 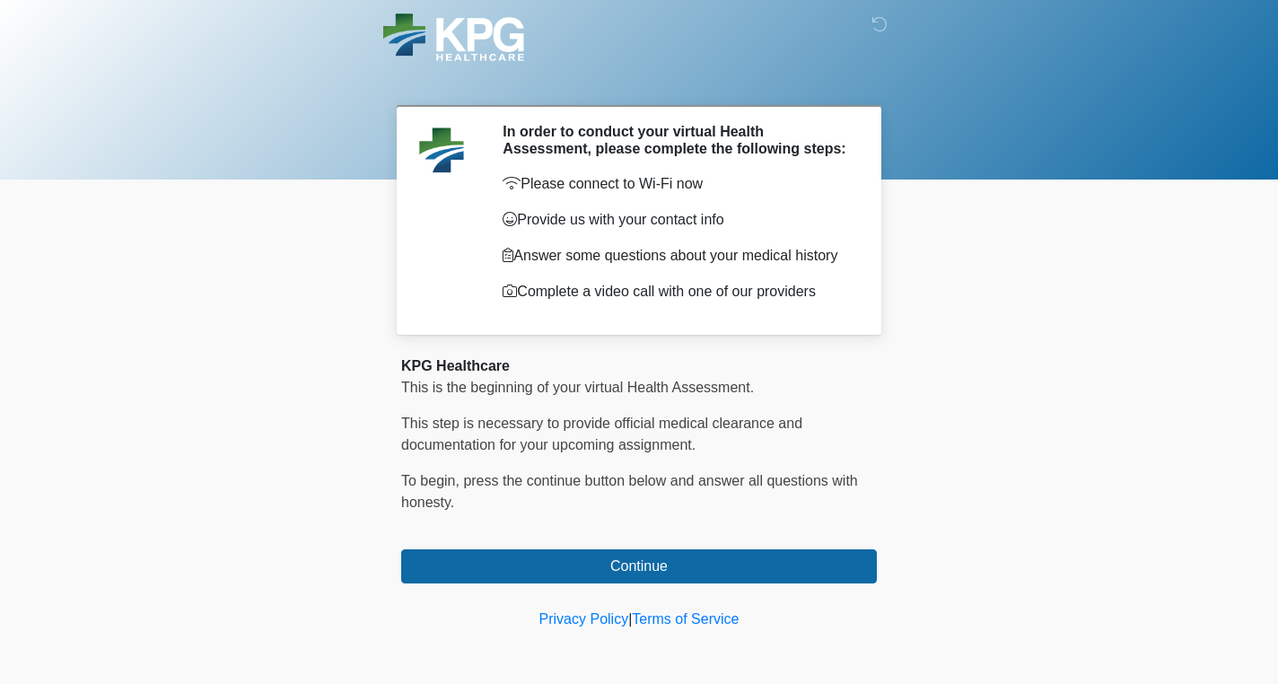 I want to click on a: Terms of Service, so click(x=685, y=618).